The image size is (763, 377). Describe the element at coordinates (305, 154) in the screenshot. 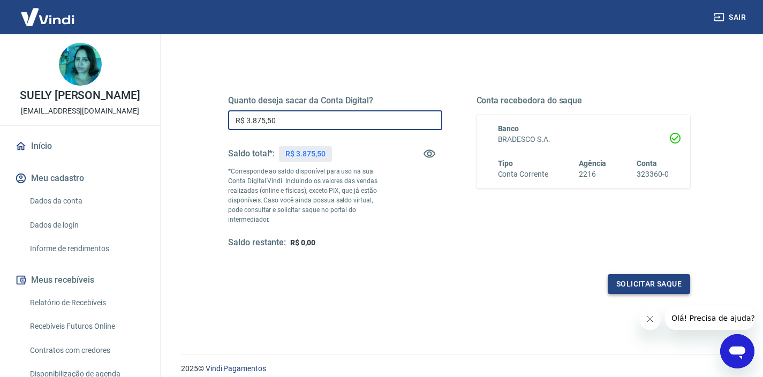

I see `p: R$ 3.875,50` at that location.